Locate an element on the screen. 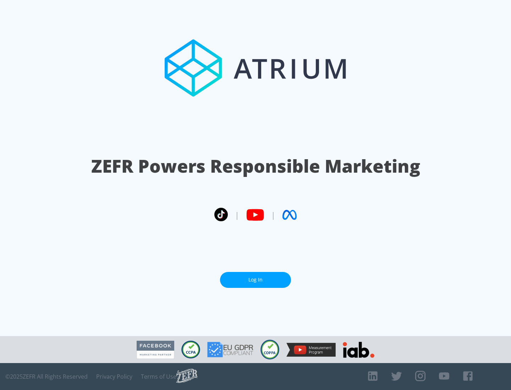 The height and width of the screenshot is (390, 511). span: © 2025 ZEFR All Rights Reserved is located at coordinates (46, 377).